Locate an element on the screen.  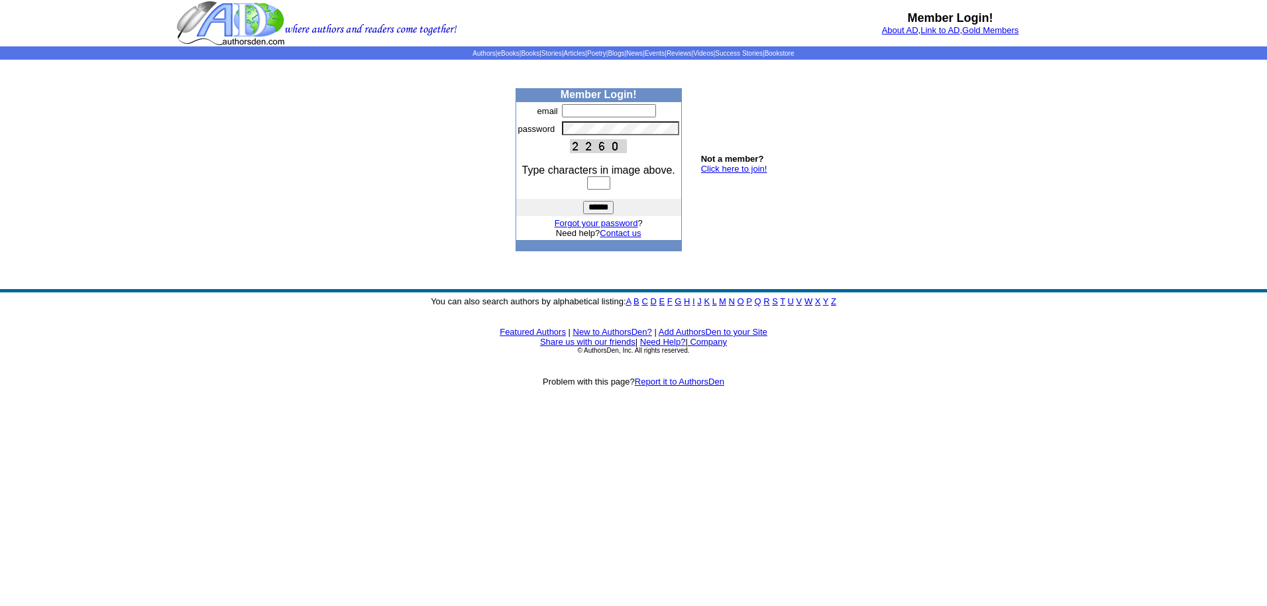
a: M is located at coordinates (722, 301).